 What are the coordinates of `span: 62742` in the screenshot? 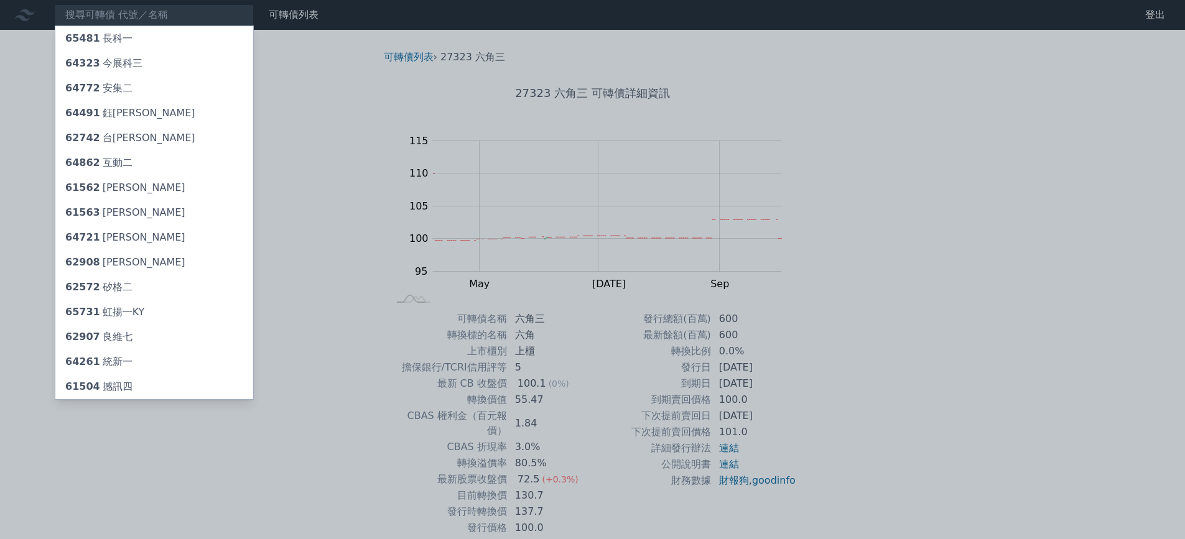 It's located at (83, 137).